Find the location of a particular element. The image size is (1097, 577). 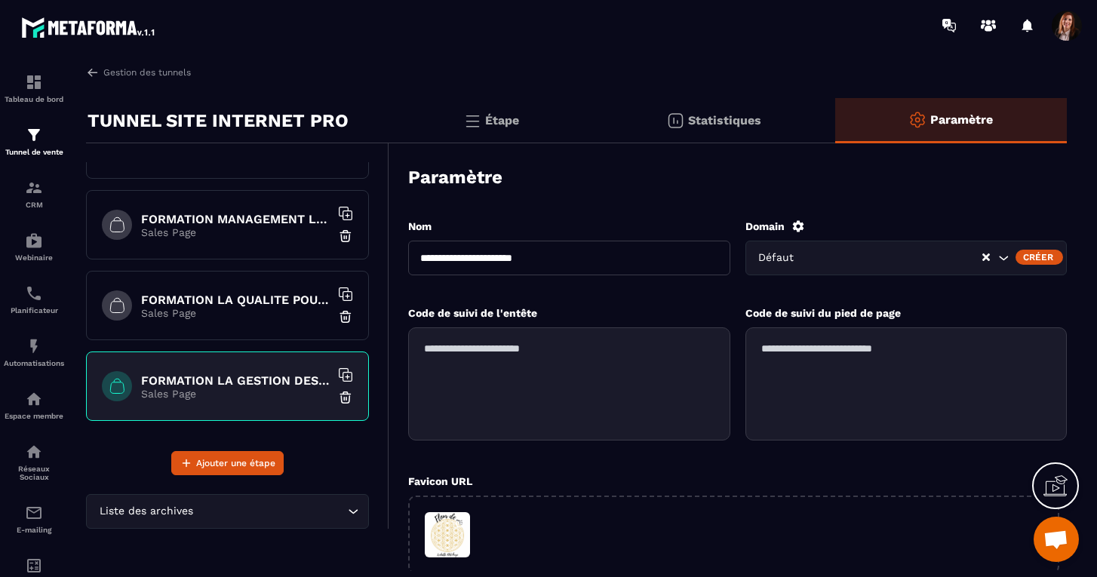

label: Domain is located at coordinates (765, 226).